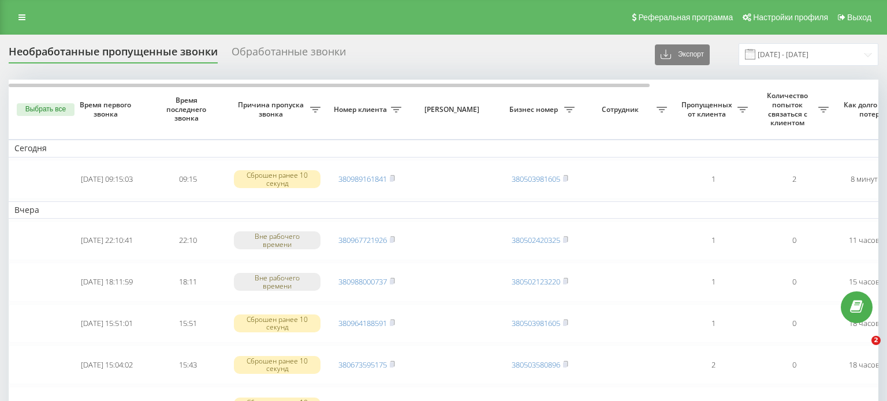 This screenshot has width=887, height=401. I want to click on a: 380989161841, so click(363, 179).